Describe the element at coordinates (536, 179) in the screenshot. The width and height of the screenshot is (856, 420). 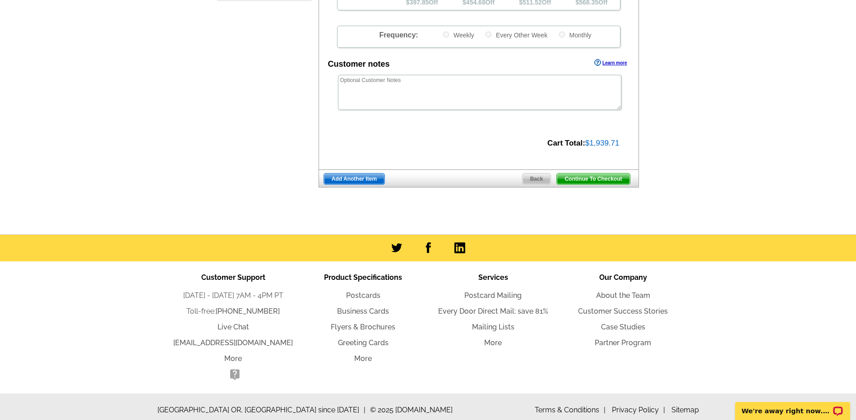
I see `span: Back` at that location.